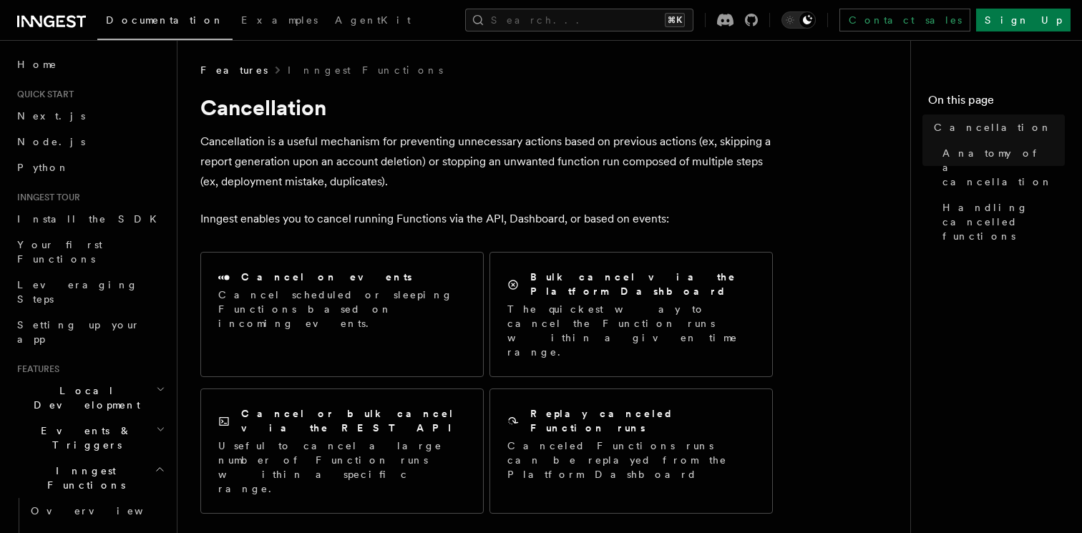 The width and height of the screenshot is (1082, 533). What do you see at coordinates (97, 511) in the screenshot?
I see `a: Overview` at bounding box center [97, 511].